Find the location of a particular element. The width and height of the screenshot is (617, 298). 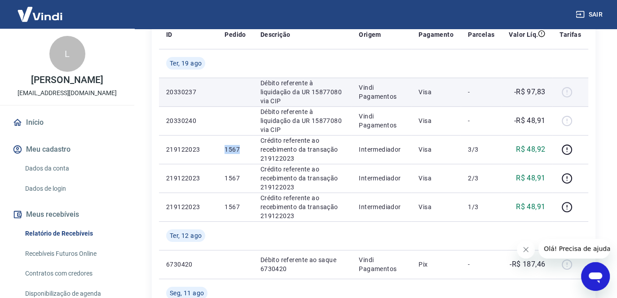

p: Pedido is located at coordinates (235, 35).